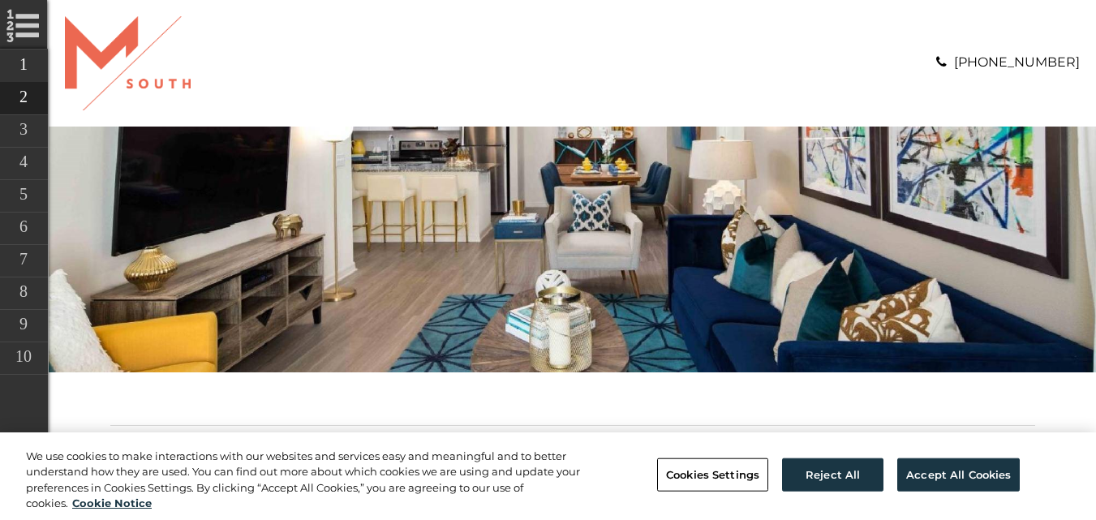 The width and height of the screenshot is (1096, 520). What do you see at coordinates (127, 62) in the screenshot?
I see `a: Logo` at bounding box center [127, 62].